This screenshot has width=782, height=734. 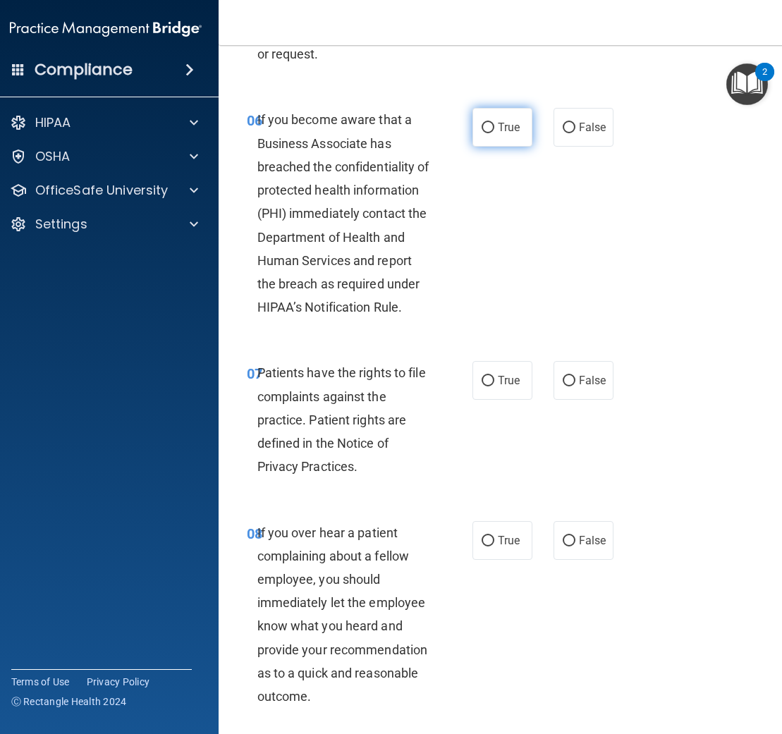 I want to click on p: HIPAA, so click(x=53, y=123).